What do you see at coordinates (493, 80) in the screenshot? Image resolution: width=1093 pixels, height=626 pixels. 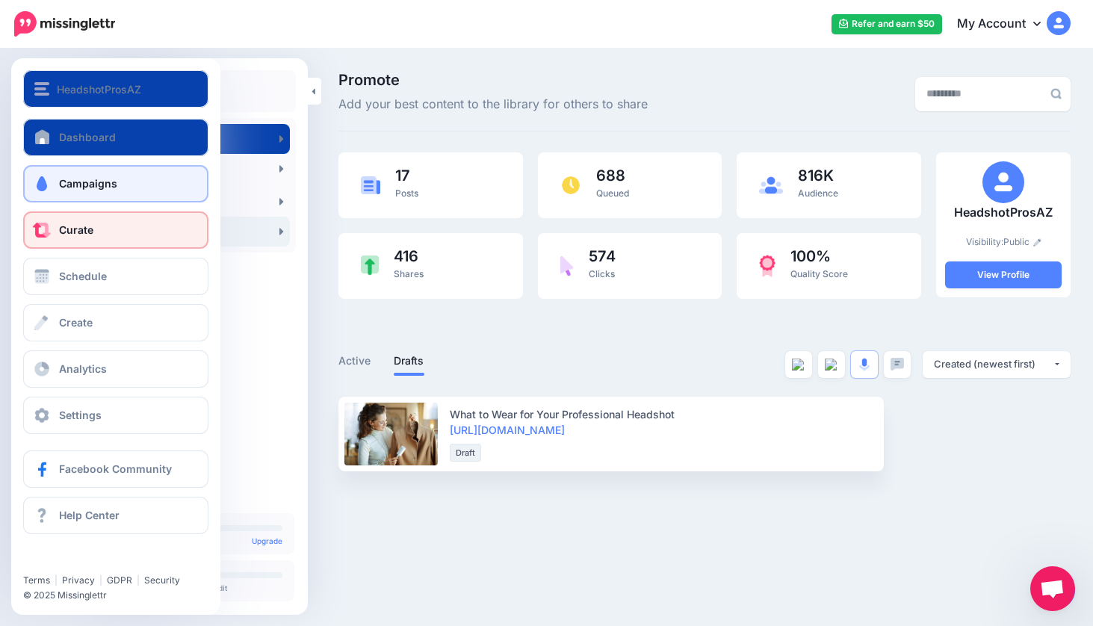 I see `span: Promote` at bounding box center [493, 80].